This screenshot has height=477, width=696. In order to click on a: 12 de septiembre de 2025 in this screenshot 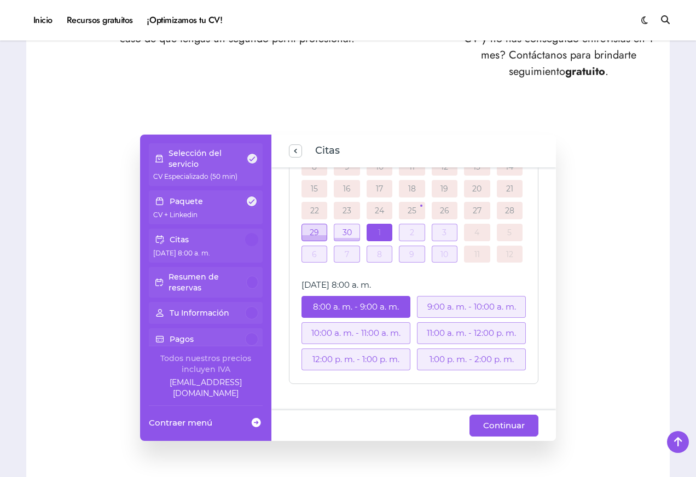, I will do `click(444, 167)`.